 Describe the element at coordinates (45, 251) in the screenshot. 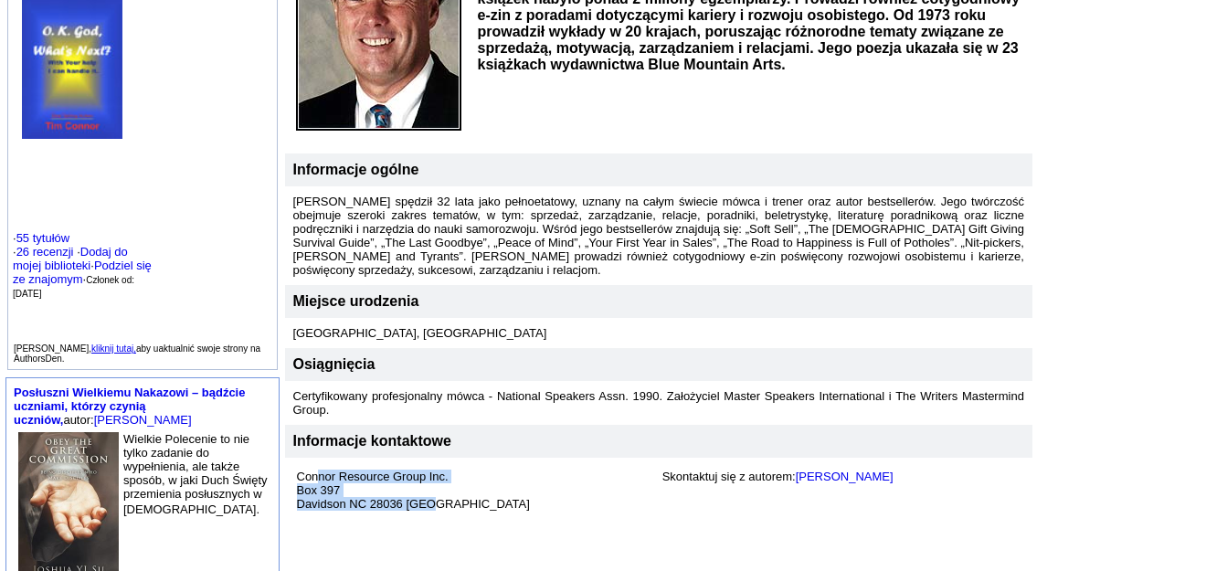

I see `a: 26 recenzji` at that location.